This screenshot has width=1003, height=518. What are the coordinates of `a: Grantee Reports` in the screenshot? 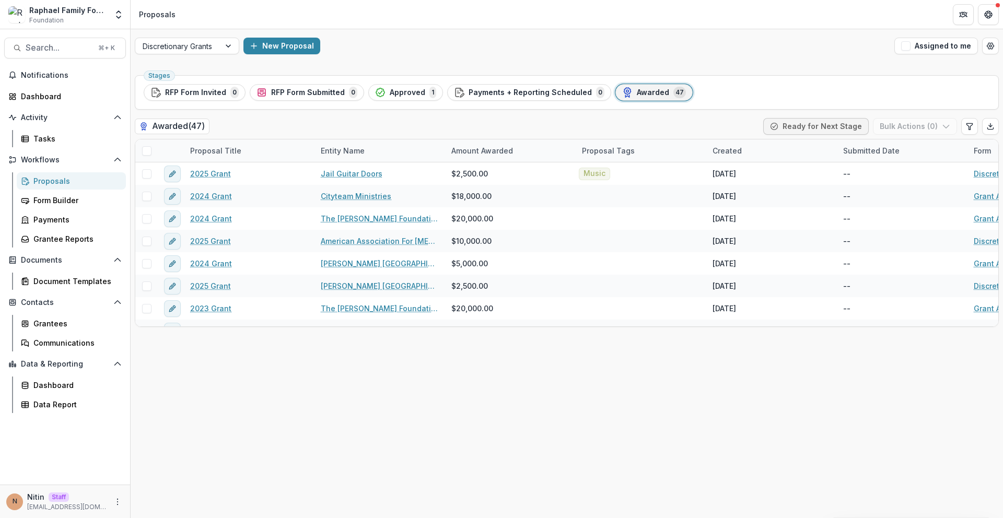 It's located at (71, 239).